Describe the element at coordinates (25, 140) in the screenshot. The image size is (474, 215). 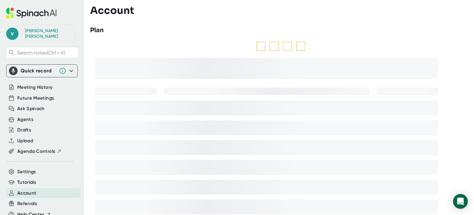
I see `button: Upload` at that location.